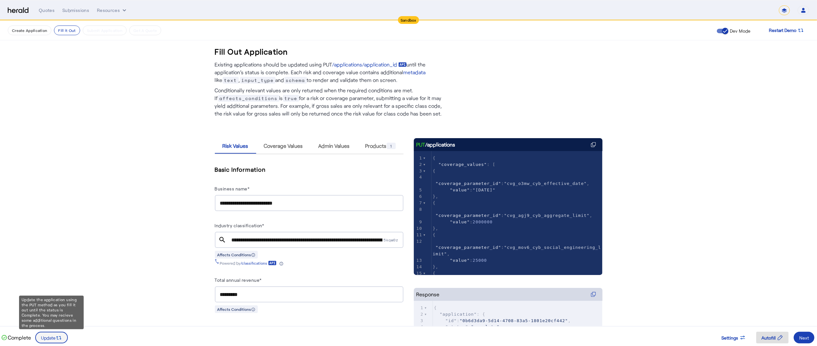  Describe the element at coordinates (393, 240) in the screenshot. I see `span: 5kqw0z` at that location.